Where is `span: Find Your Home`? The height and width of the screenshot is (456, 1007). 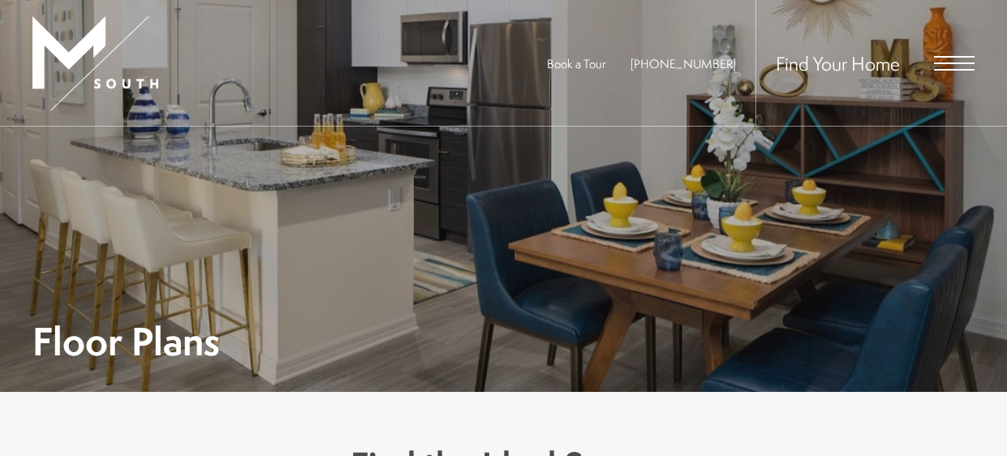
span: Find Your Home is located at coordinates (837, 63).